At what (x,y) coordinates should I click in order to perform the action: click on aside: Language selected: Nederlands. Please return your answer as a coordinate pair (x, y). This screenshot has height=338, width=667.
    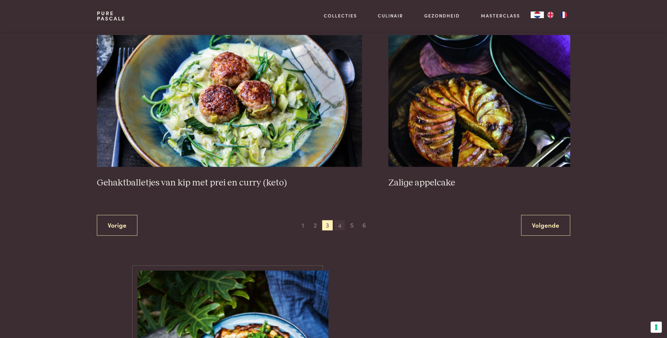
    Looking at the image, I should click on (550, 15).